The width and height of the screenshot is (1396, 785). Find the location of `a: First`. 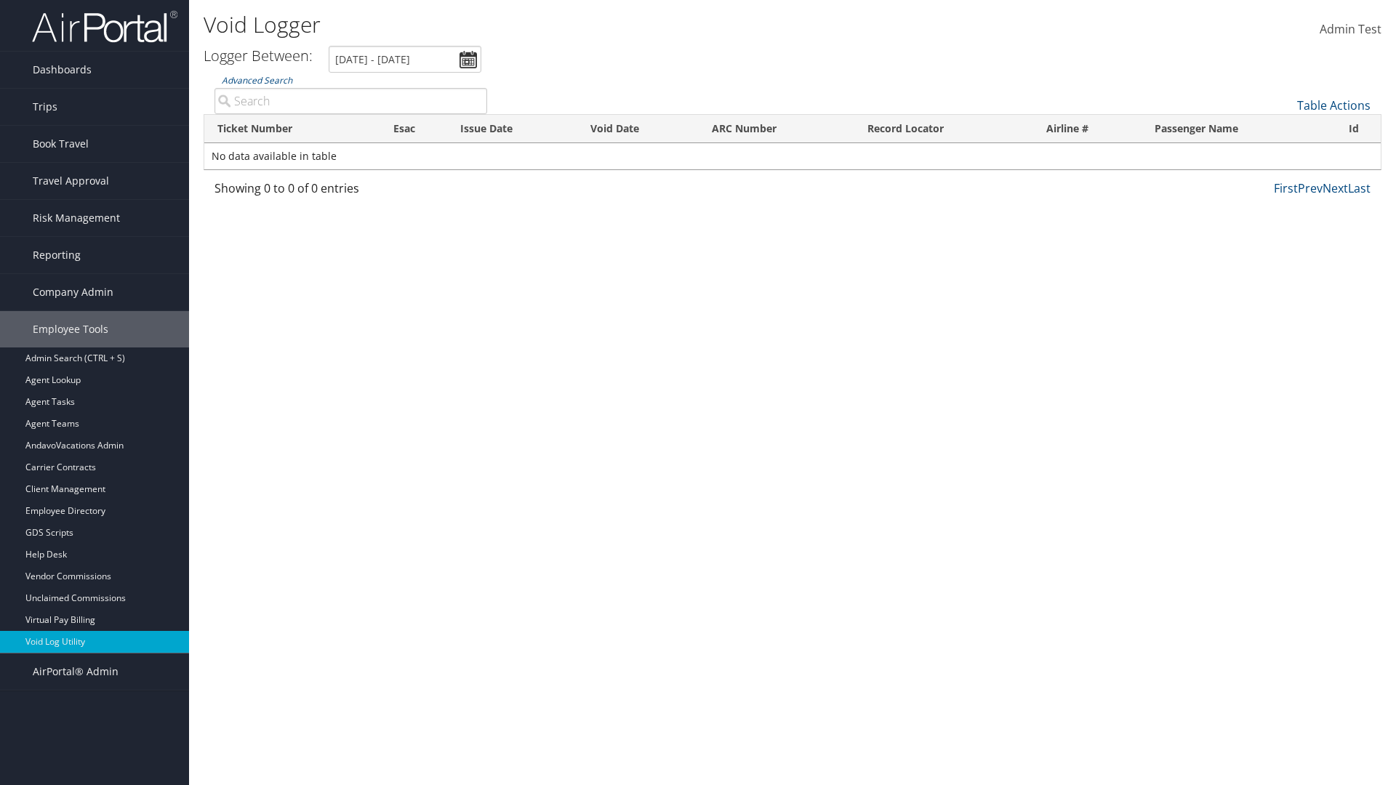

a: First is located at coordinates (1286, 188).